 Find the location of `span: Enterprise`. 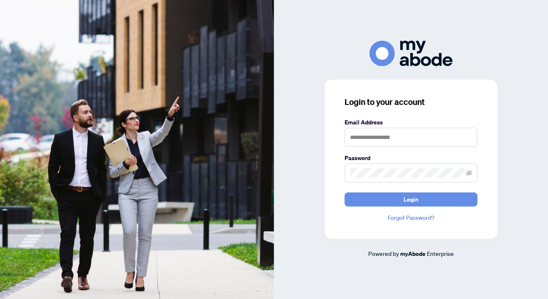

span: Enterprise is located at coordinates (440, 254).